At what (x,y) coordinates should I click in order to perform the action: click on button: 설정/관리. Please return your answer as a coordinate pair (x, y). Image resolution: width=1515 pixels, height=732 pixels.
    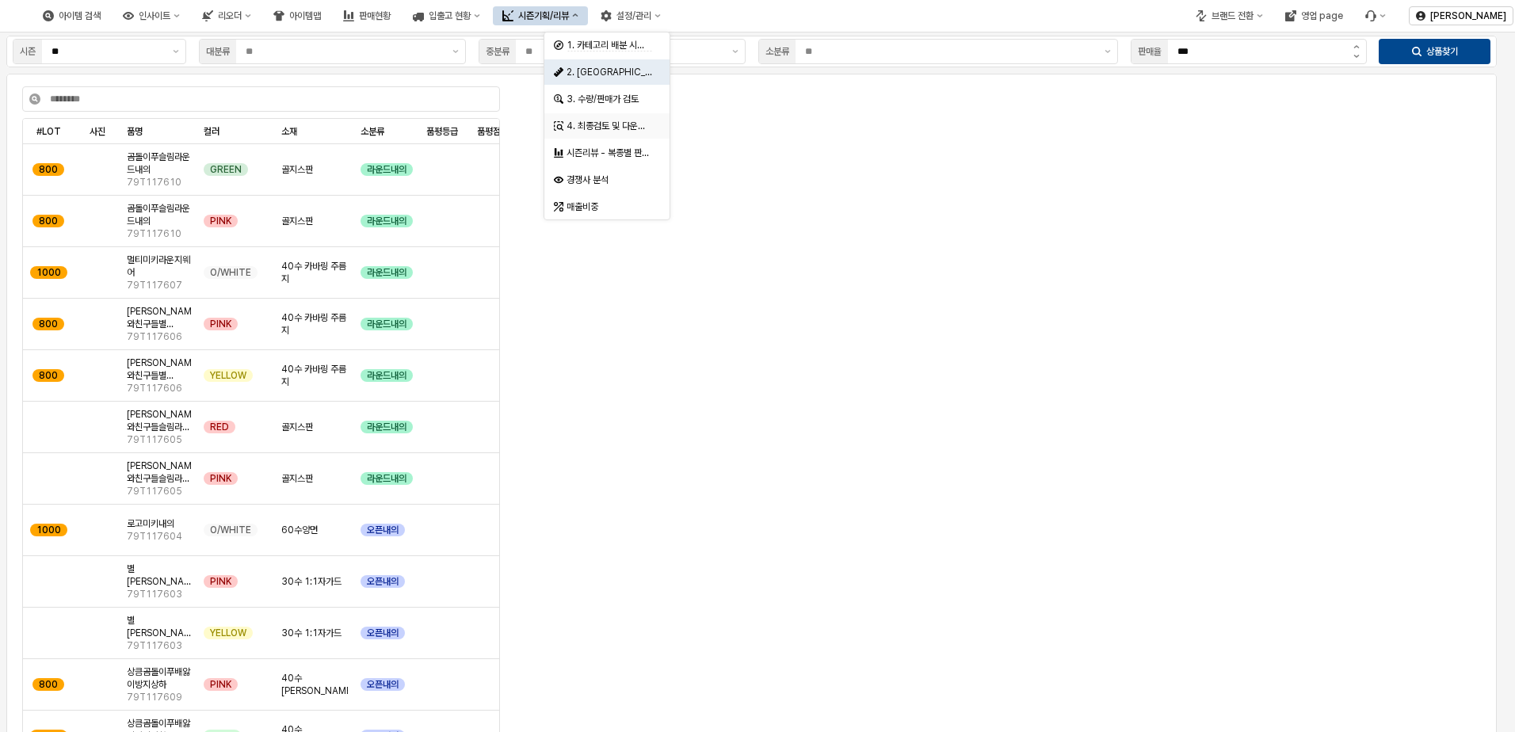
    Looking at the image, I should click on (631, 16).